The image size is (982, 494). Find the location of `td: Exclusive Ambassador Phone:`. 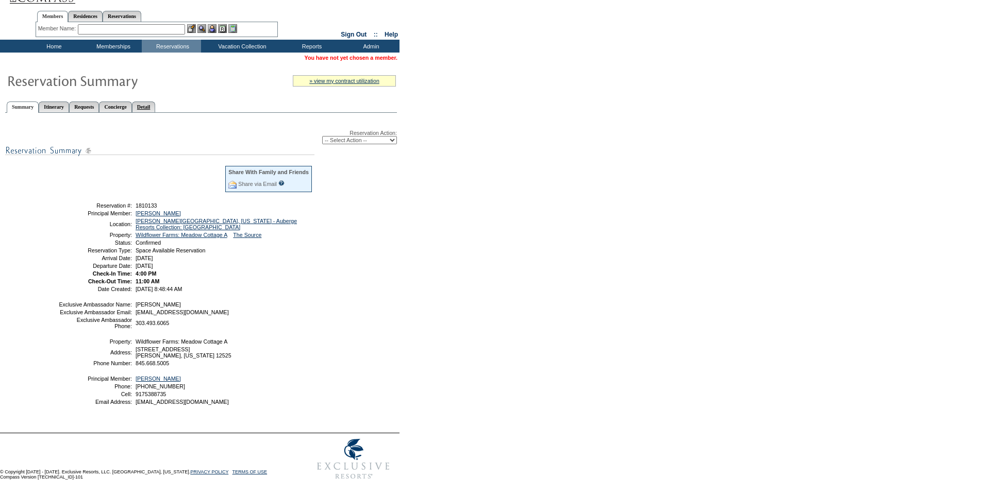

td: Exclusive Ambassador Phone: is located at coordinates (95, 323).